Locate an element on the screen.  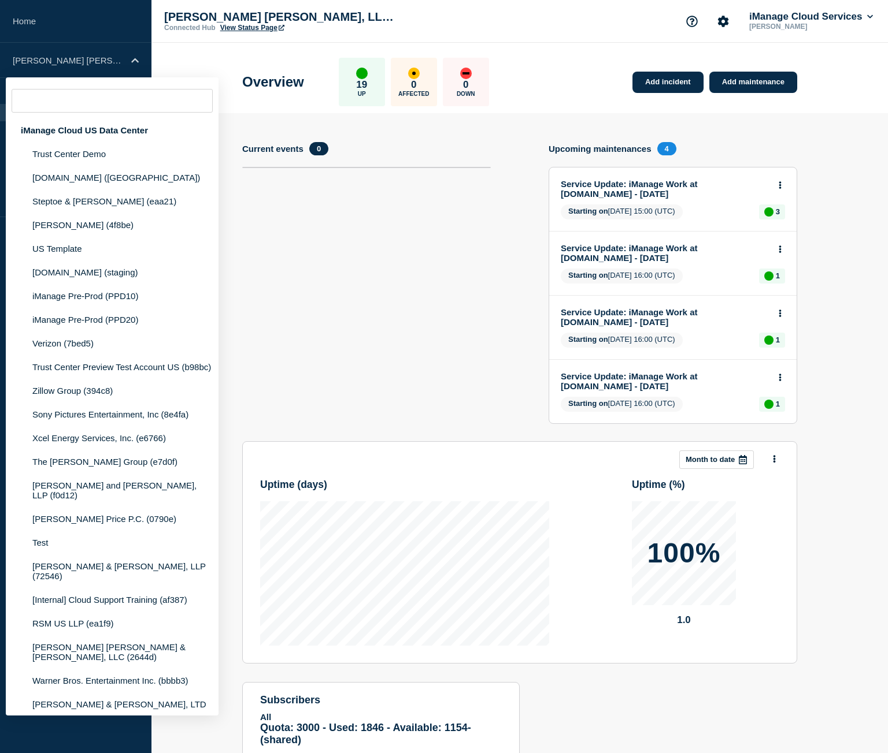
div: iManage Cloud US Data Center is located at coordinates (112, 130).